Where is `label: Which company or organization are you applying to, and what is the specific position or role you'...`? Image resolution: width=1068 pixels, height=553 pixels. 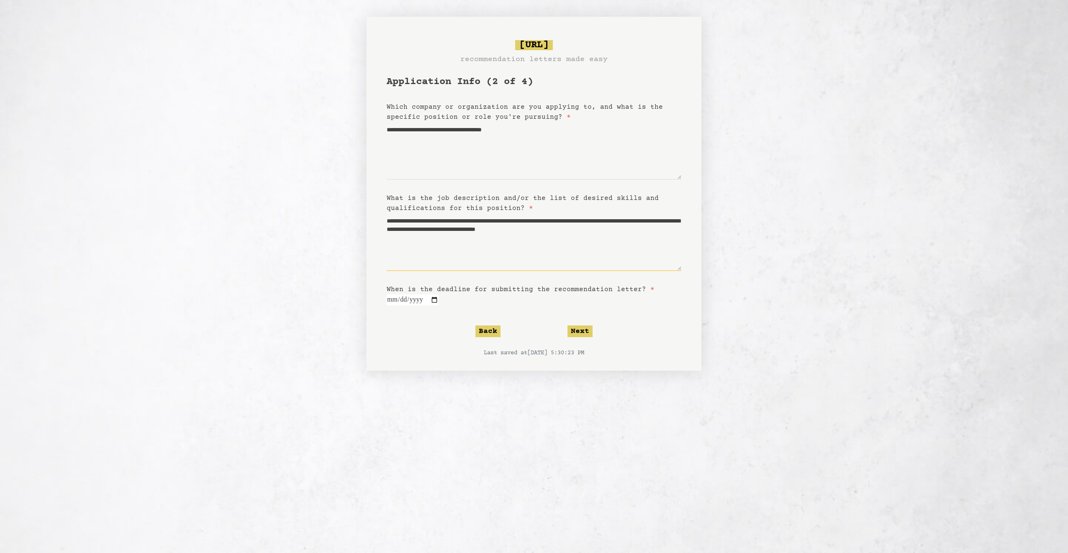
label: Which company or organization are you applying to, and what is the specific position or role you'... is located at coordinates (525, 112).